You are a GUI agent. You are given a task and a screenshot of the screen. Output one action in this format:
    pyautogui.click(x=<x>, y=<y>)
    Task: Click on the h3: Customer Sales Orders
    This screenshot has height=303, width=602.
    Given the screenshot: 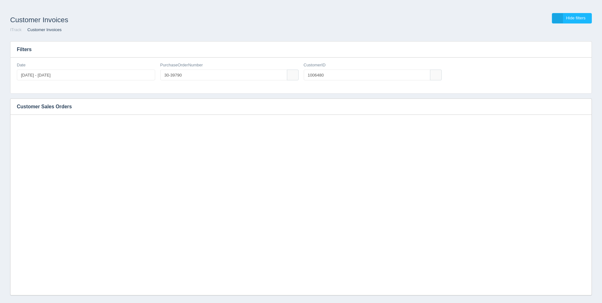 What is the action you would take?
    pyautogui.click(x=296, y=107)
    